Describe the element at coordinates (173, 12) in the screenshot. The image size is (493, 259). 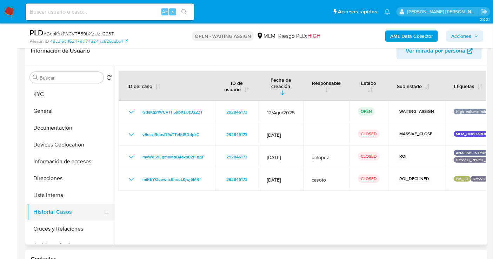
I see `span: s` at that location.